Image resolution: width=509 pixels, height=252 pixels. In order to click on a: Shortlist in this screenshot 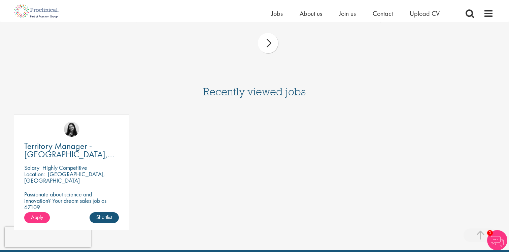, I will do `click(104, 217)`.